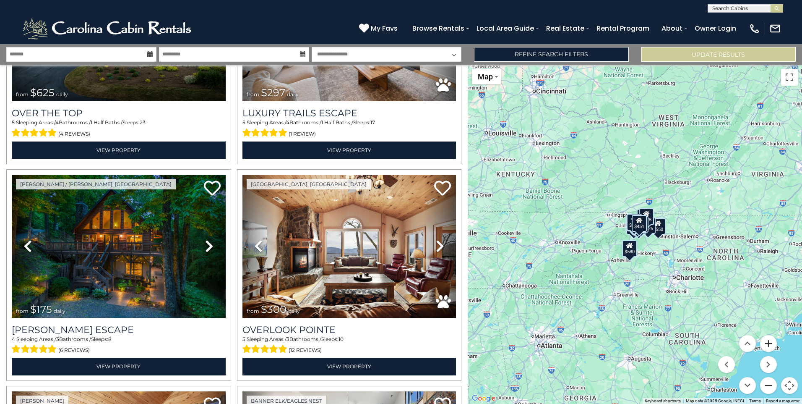 This screenshot has width=802, height=404. What do you see at coordinates (646, 216) in the screenshot?
I see `div: $175` at bounding box center [646, 216].